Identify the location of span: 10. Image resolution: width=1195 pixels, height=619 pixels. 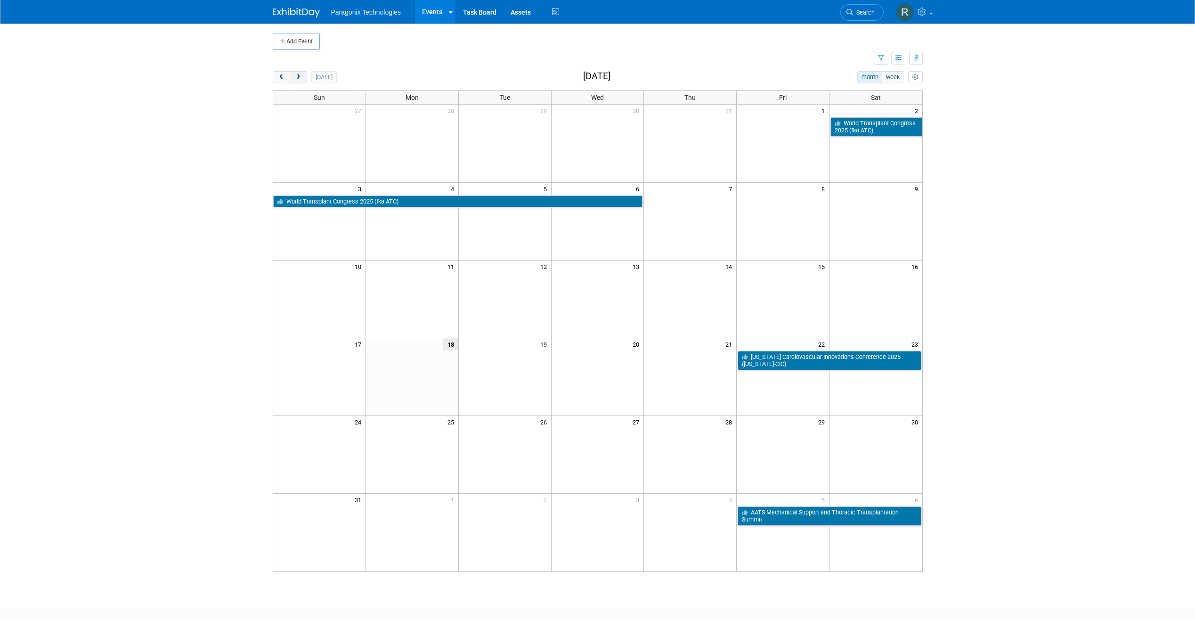
(360, 266).